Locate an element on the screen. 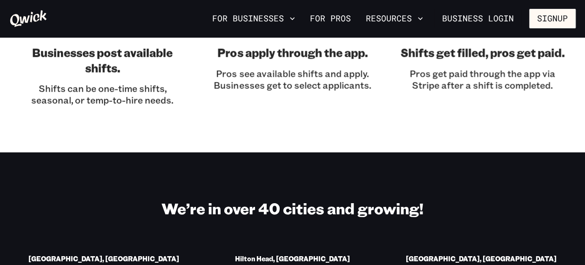 The height and width of the screenshot is (265, 585). button: For Businesses is located at coordinates (254, 19).